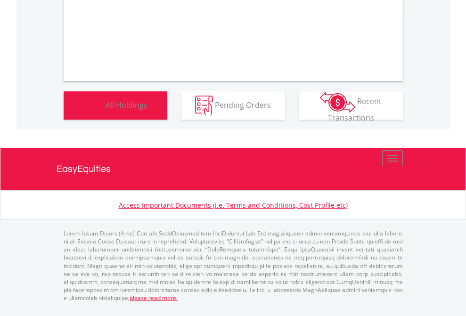  What do you see at coordinates (93, 106) in the screenshot?
I see `img: holdings-wht.png` at bounding box center [93, 106].